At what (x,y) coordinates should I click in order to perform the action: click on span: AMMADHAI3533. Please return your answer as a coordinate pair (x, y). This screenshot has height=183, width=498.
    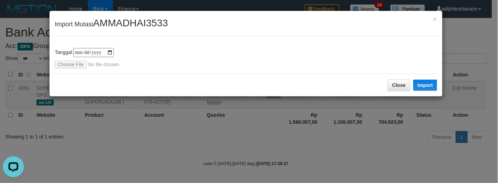
    Looking at the image, I should click on (130, 23).